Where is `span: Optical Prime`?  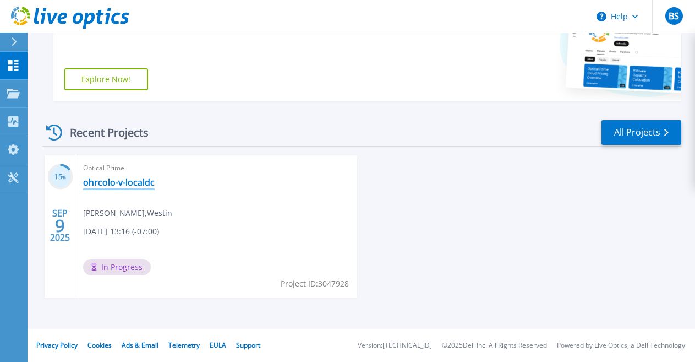 span: Optical Prime is located at coordinates (217, 168).